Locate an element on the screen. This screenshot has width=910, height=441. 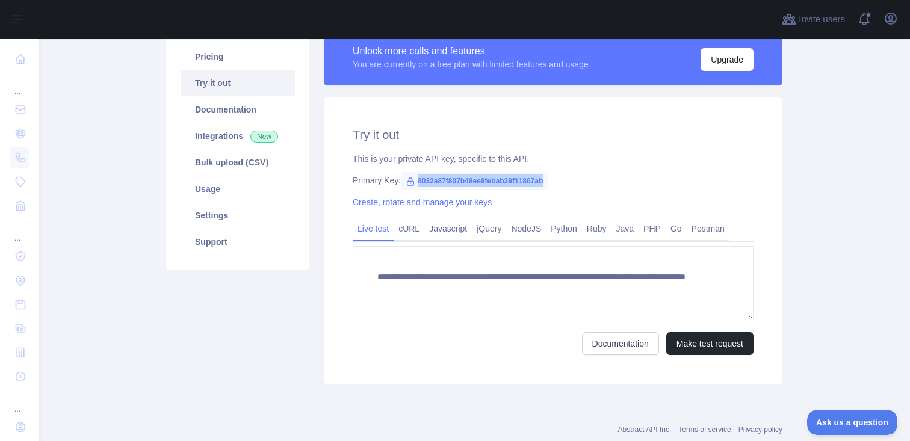
a: Postman is located at coordinates (708, 229).